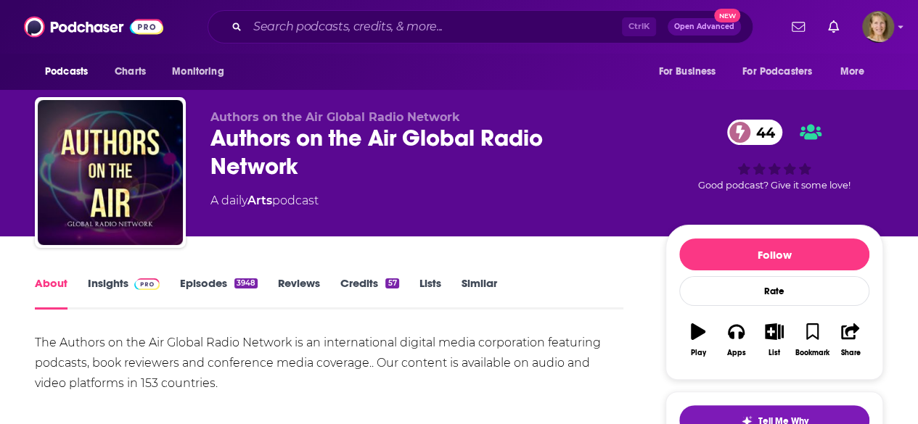 This screenshot has height=424, width=918. I want to click on button: Bookmark, so click(812, 340).